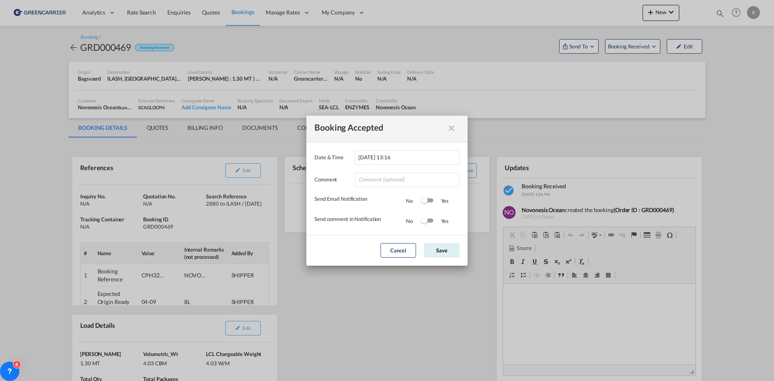 This screenshot has width=774, height=381. Describe the element at coordinates (442, 250) in the screenshot. I see `button: Save` at that location.